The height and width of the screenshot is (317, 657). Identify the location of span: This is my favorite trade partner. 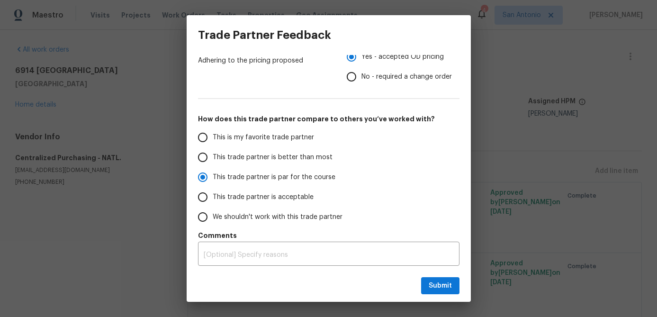
(264, 137).